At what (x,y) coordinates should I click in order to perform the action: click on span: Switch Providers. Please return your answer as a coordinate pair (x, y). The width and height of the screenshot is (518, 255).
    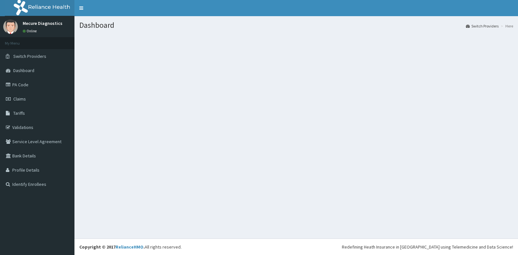
    Looking at the image, I should click on (30, 56).